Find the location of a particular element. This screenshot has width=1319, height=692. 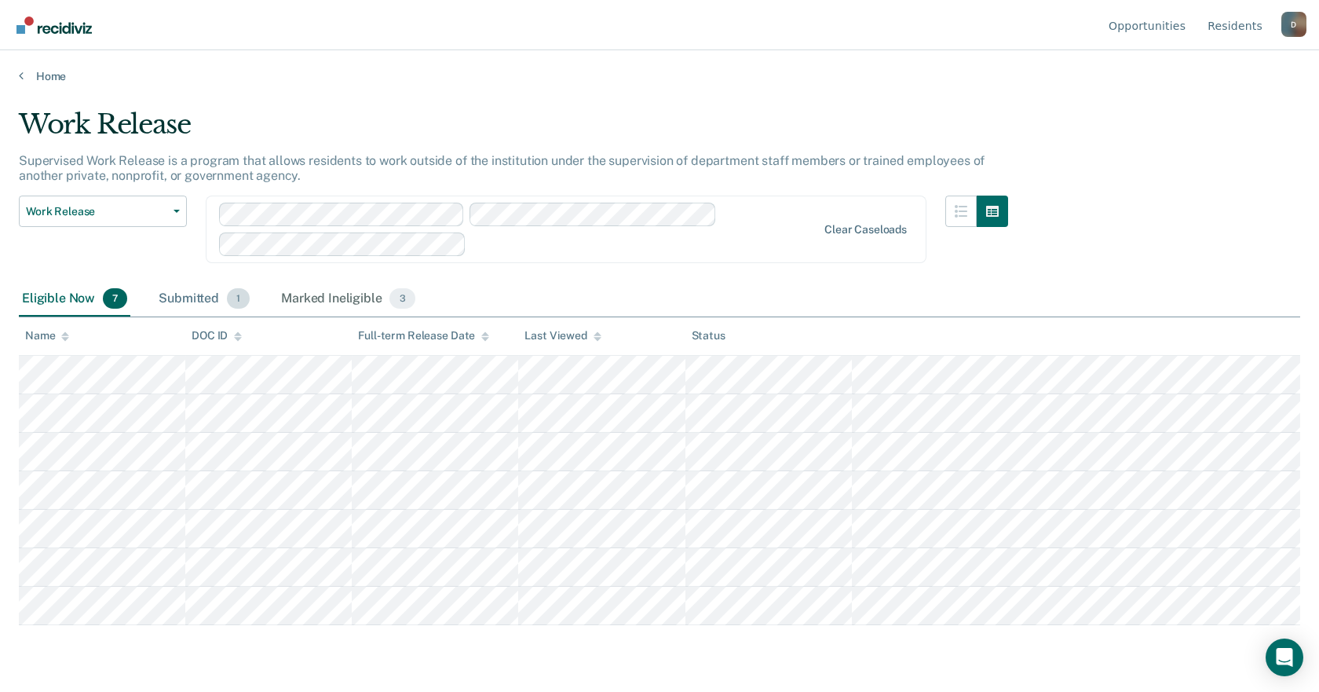

div: Last Viewed is located at coordinates (562, 335).